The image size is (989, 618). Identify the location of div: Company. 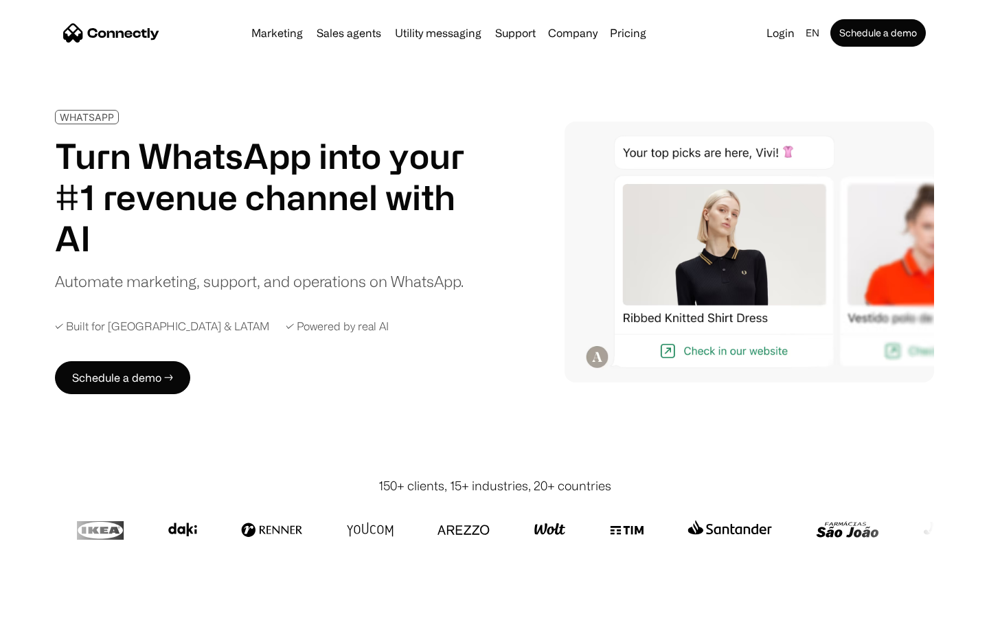
(573, 33).